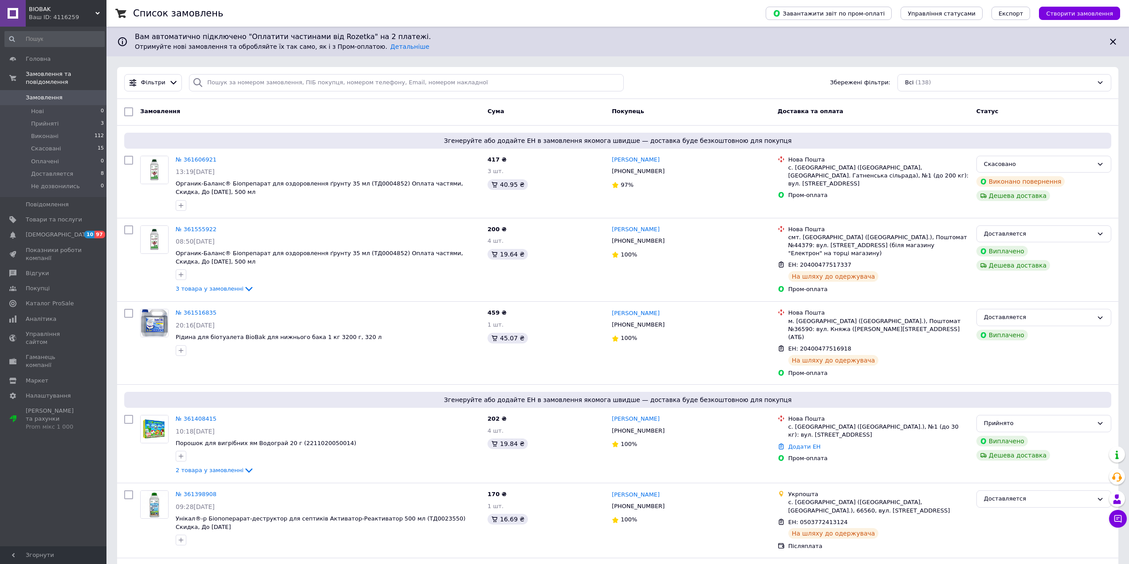  Describe the element at coordinates (215, 288) in the screenshot. I see `a: 3 товара у замовленні` at that location.